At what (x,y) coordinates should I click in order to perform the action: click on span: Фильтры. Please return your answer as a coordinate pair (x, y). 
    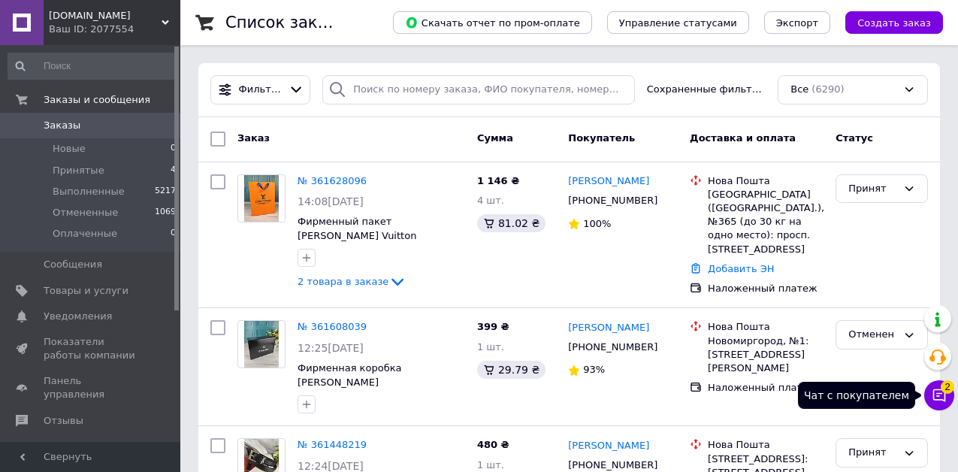
    Looking at the image, I should click on (261, 89).